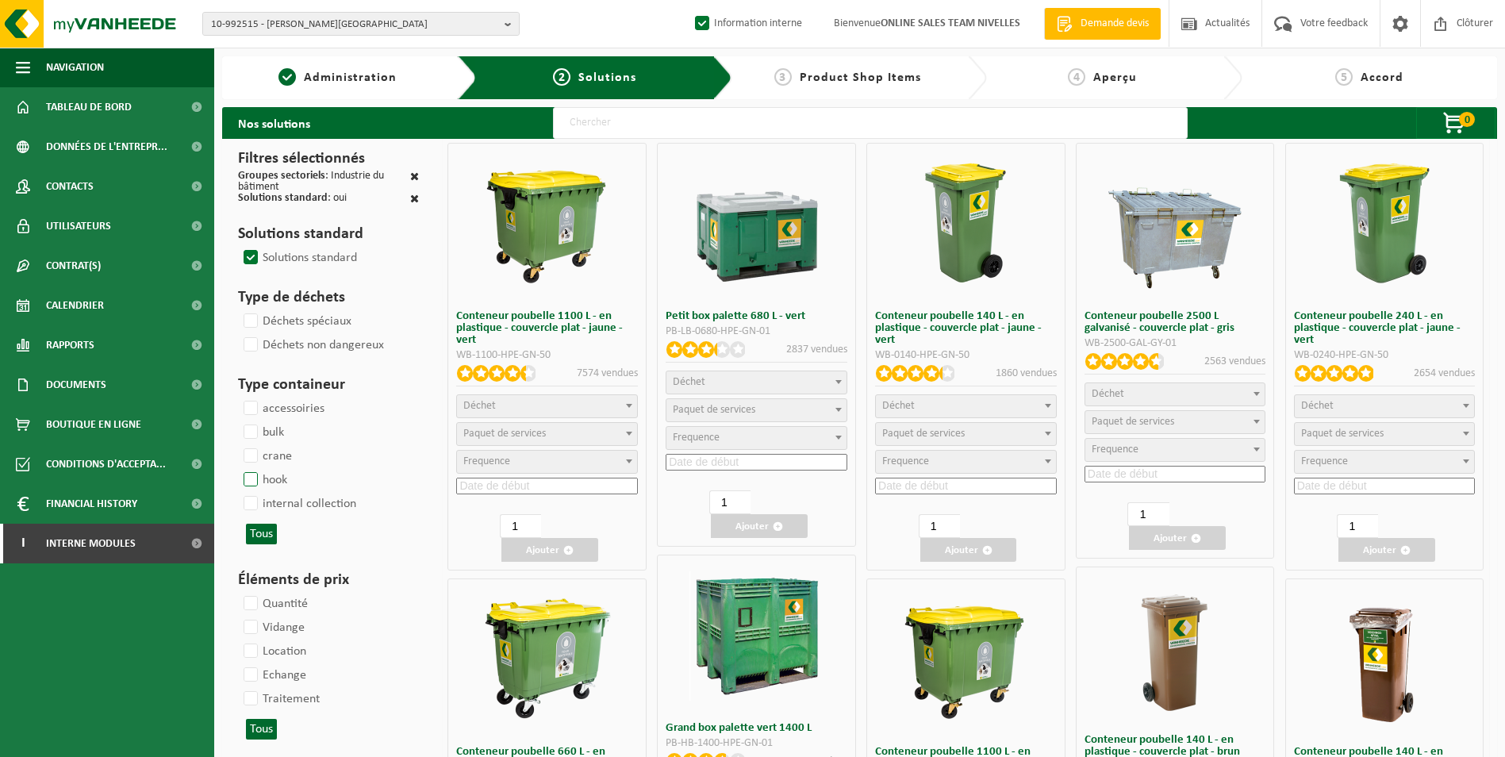 Image resolution: width=1505 pixels, height=757 pixels. Describe the element at coordinates (1384, 223) in the screenshot. I see `img: WB-0240-HPE-GN-50` at that location.